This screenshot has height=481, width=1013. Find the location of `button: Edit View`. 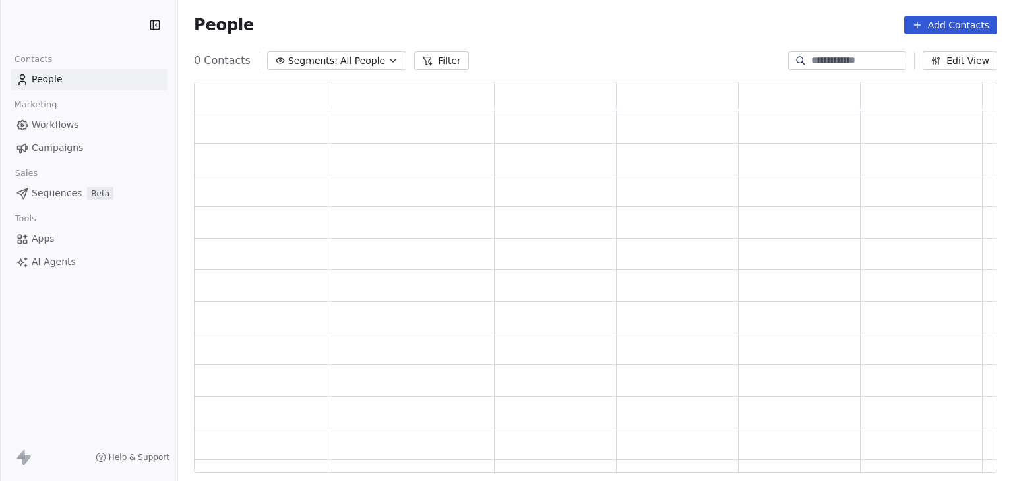

button: Edit View is located at coordinates (959, 61).